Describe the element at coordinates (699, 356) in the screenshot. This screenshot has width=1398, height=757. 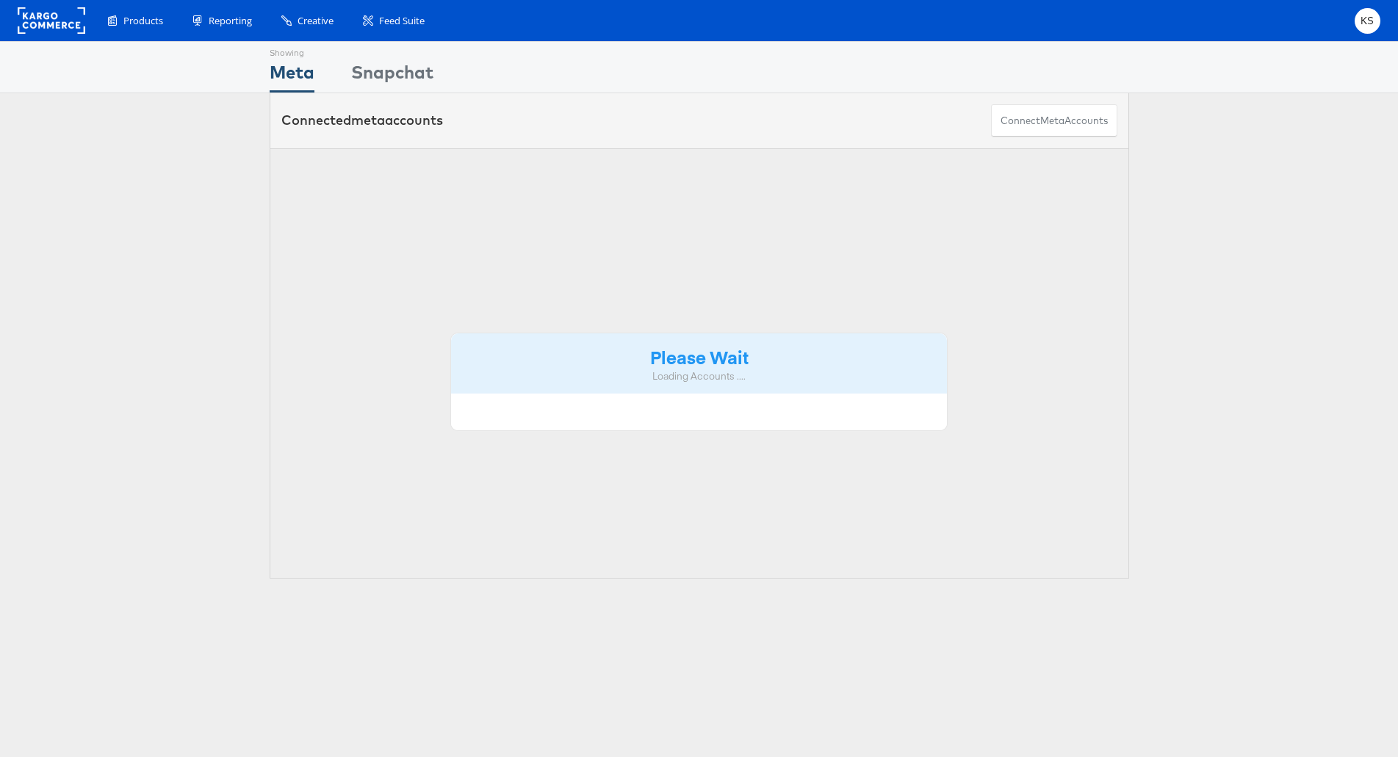
I see `strong: Please Wait` at that location.